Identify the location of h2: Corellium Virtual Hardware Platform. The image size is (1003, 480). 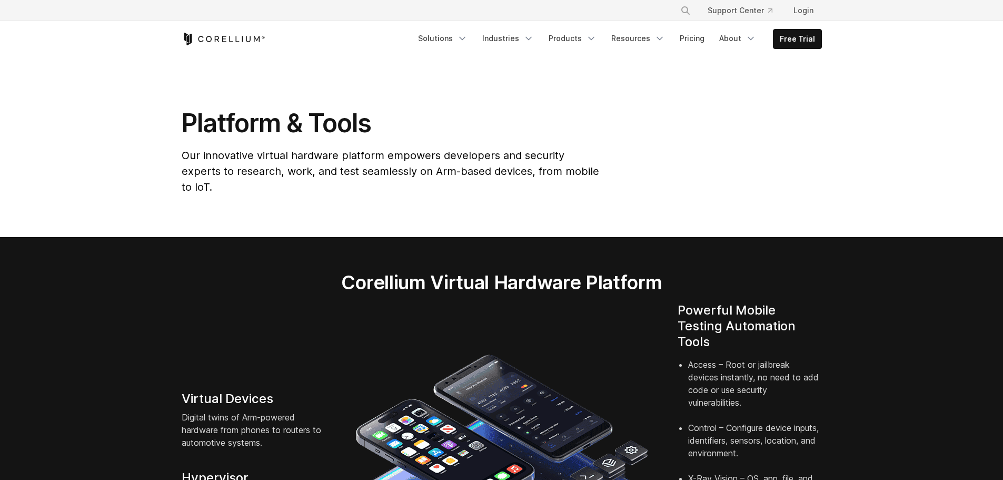
(501, 282).